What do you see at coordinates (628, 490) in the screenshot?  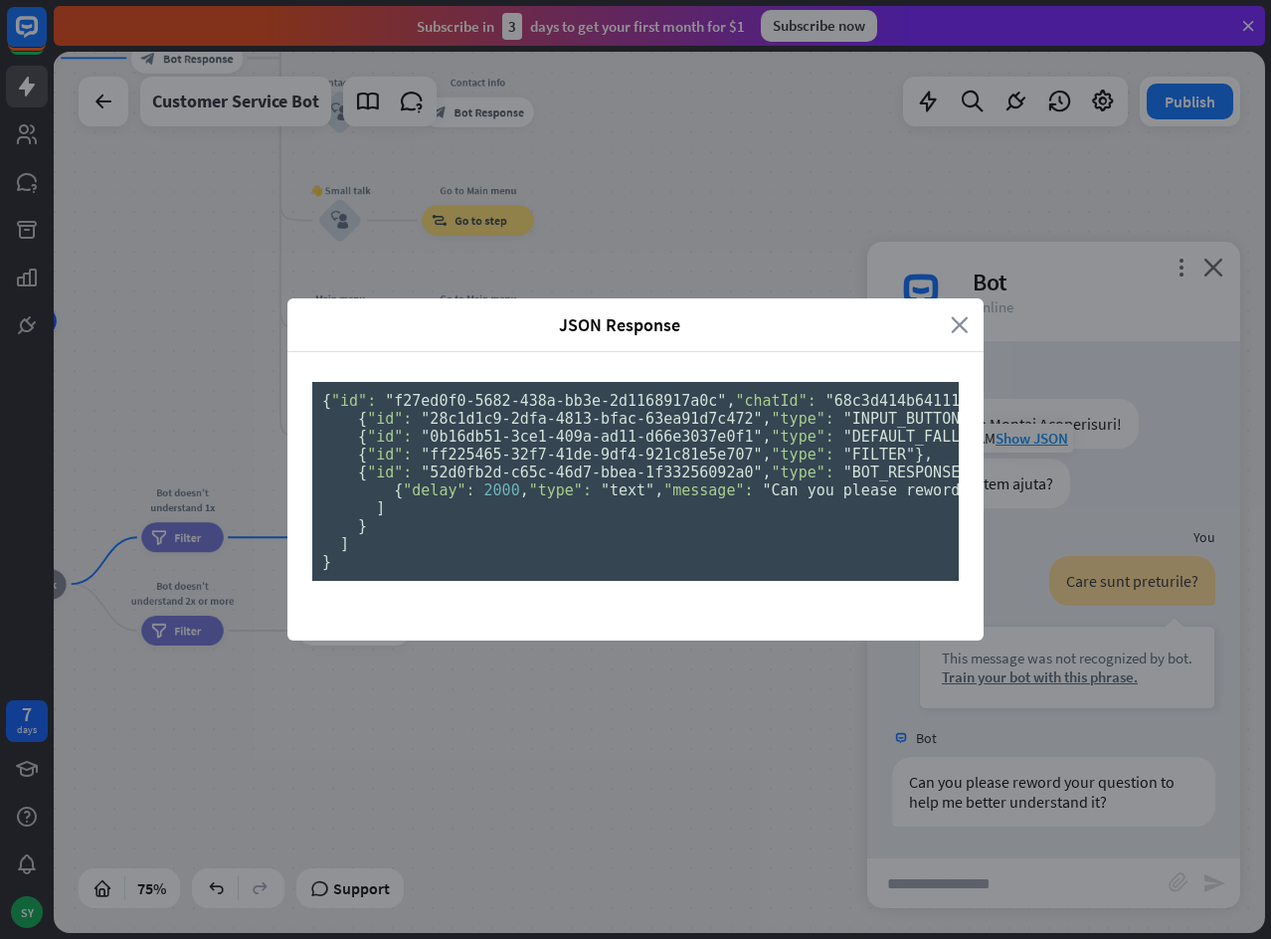 I see `span: "text"` at bounding box center [628, 490].